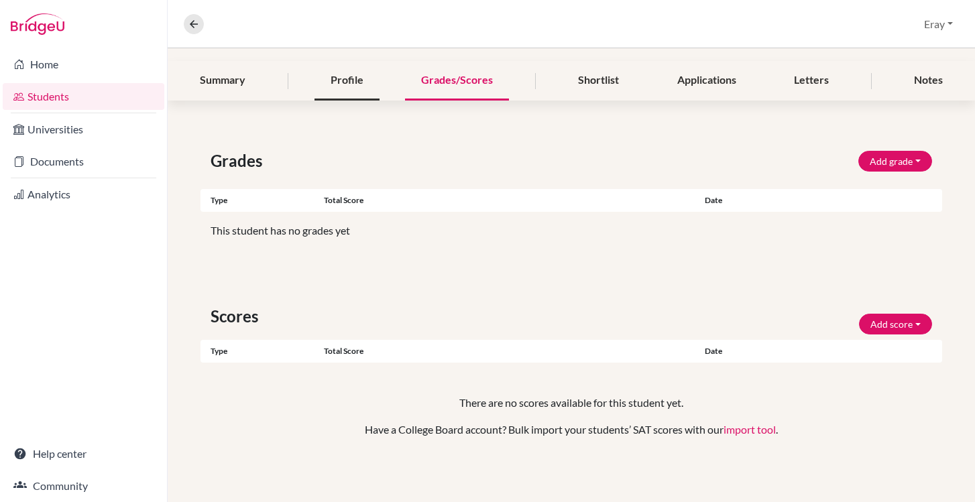 Image resolution: width=975 pixels, height=502 pixels. I want to click on div: Letters, so click(812, 80).